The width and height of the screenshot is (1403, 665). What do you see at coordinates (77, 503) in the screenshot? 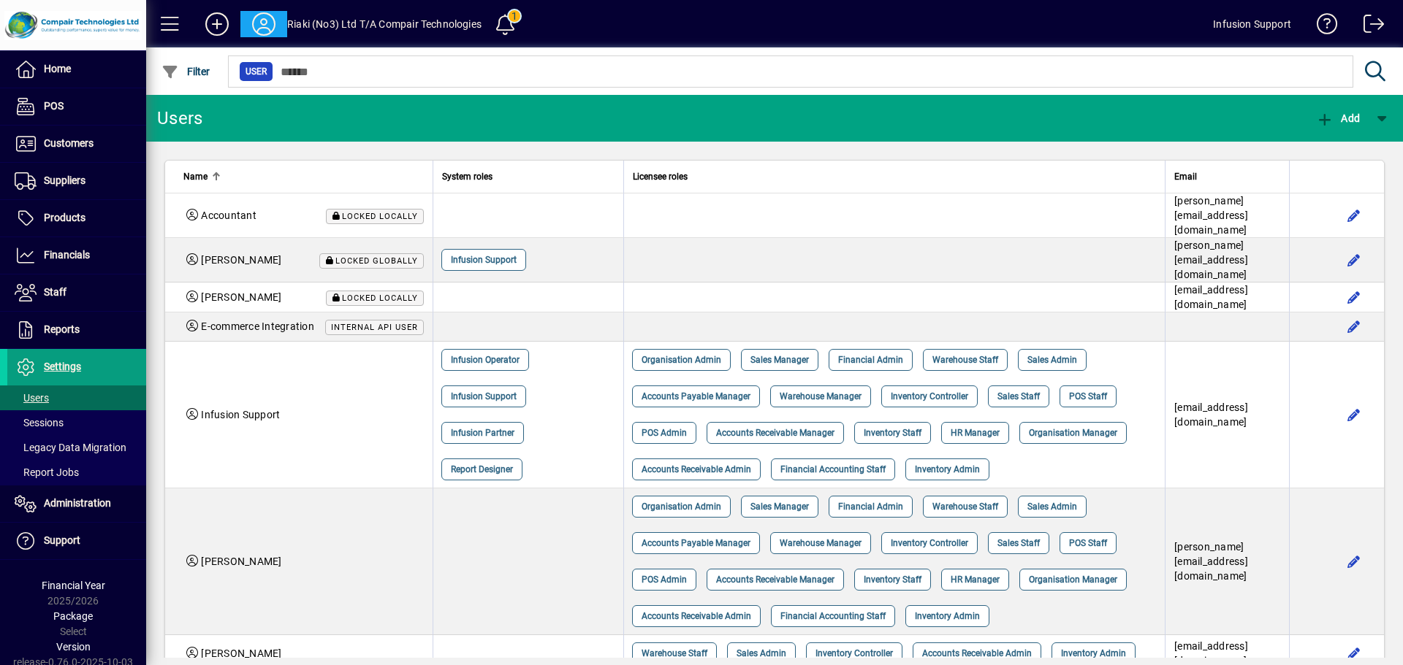
I see `span: Administration` at bounding box center [77, 503].